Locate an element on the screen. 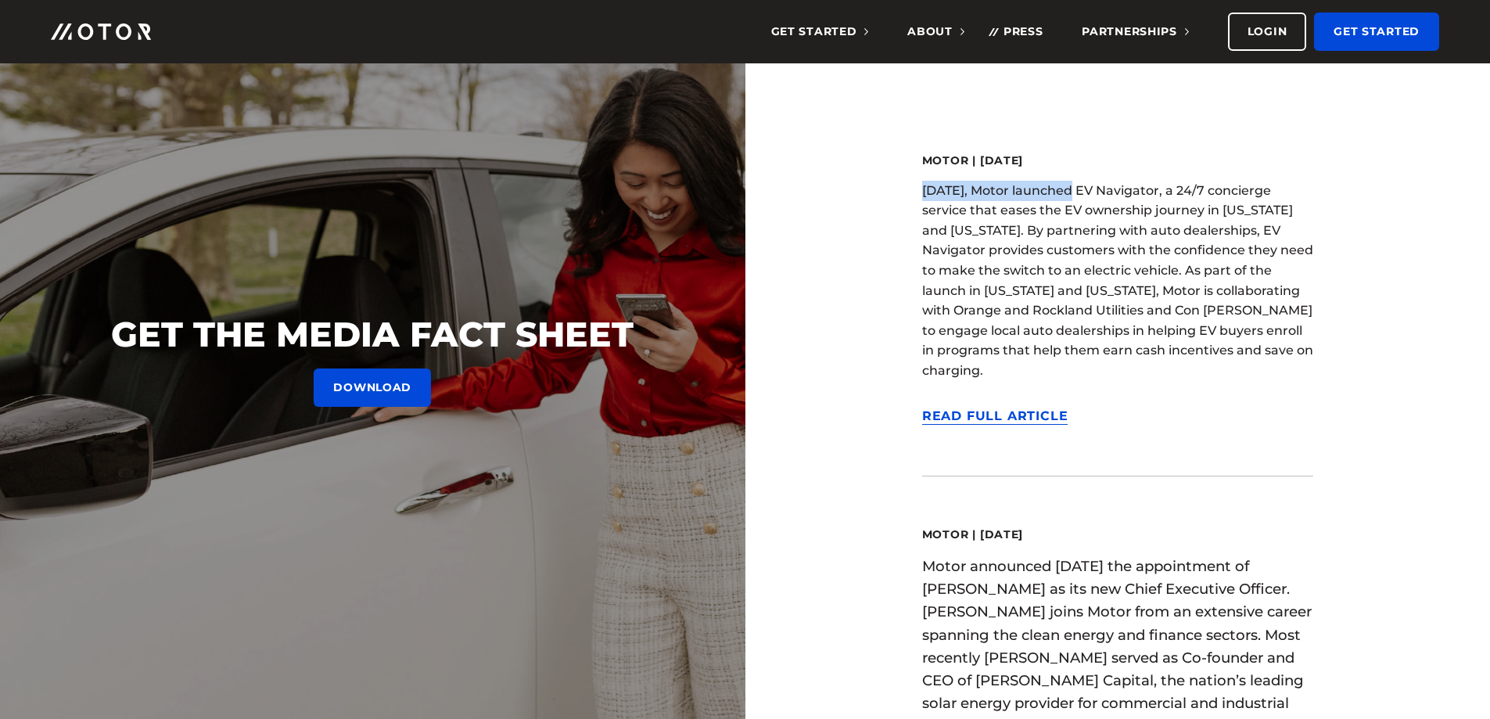  a: DOWNLOAD is located at coordinates (372, 387).